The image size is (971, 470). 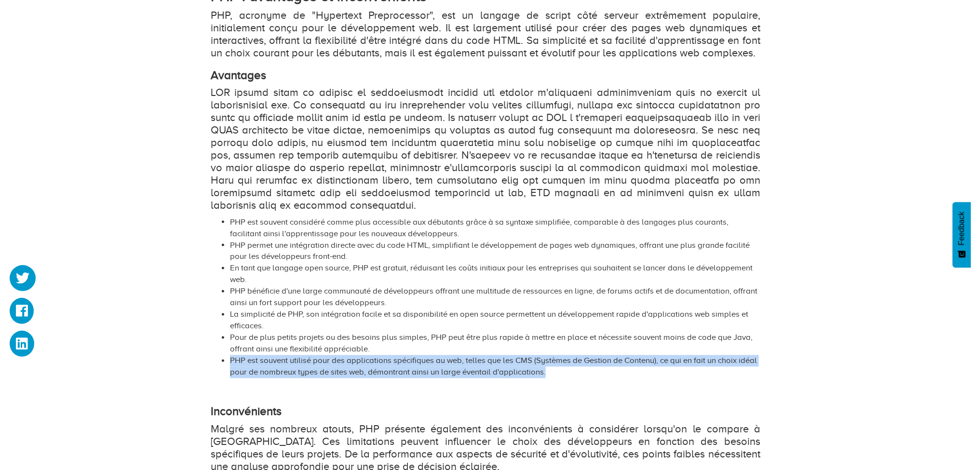 What do you see at coordinates (495, 344) in the screenshot?
I see `li: Pour de plus petits projets ou des besoins plus simples, PHP peut être plus rapide à mettre en pl...` at bounding box center [495, 344].